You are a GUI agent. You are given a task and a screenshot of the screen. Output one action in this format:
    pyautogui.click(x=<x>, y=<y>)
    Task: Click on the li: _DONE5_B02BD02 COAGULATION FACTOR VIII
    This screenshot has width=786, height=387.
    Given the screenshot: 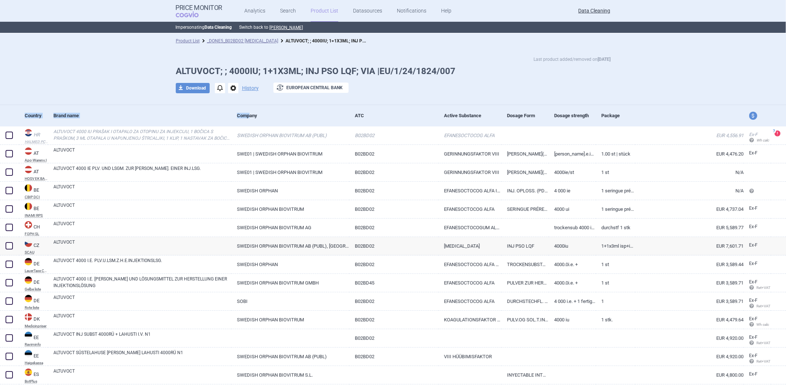 What is the action you would take?
    pyautogui.click(x=239, y=41)
    